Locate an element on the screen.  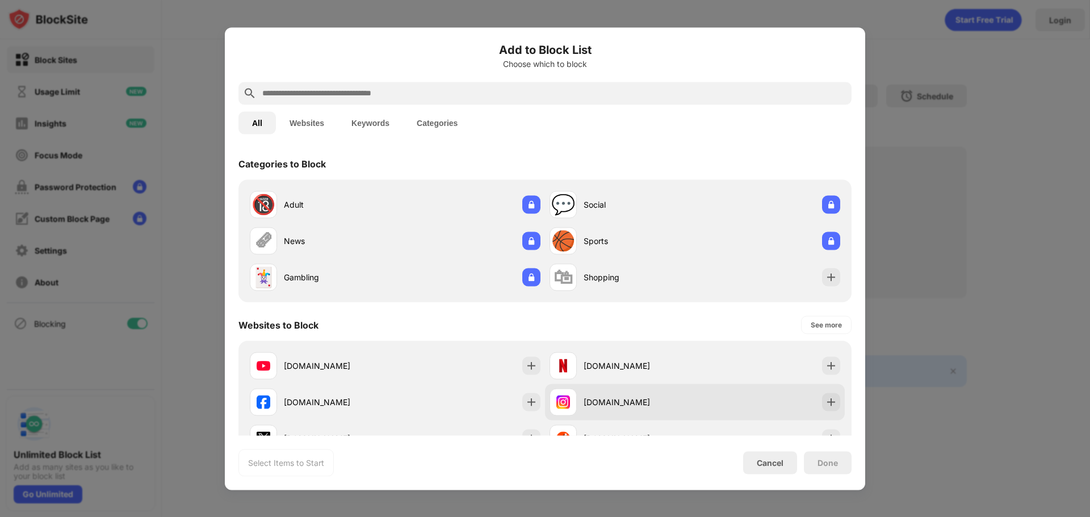
button: All is located at coordinates (257, 123).